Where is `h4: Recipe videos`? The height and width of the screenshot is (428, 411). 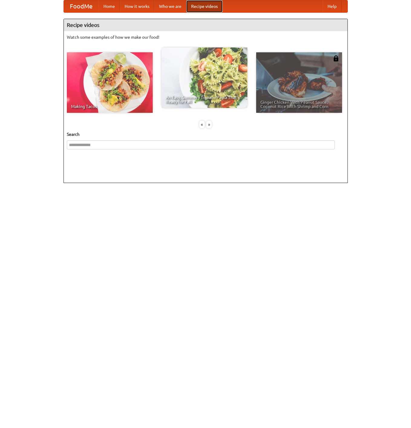
h4: Recipe videos is located at coordinates (206, 25).